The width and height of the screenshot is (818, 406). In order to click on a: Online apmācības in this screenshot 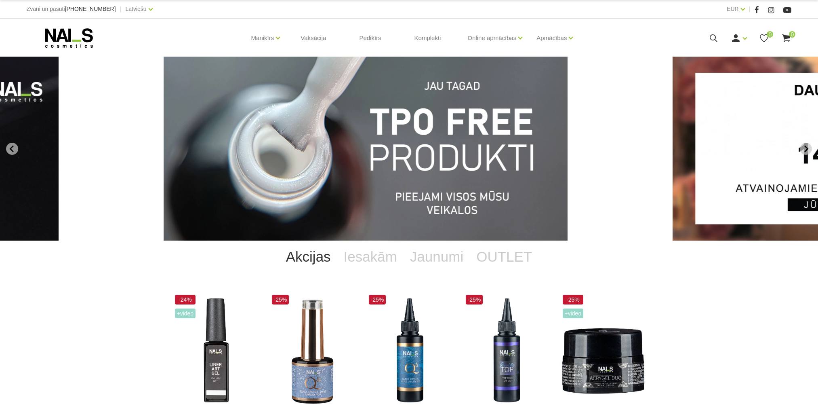, I will do `click(492, 38)`.